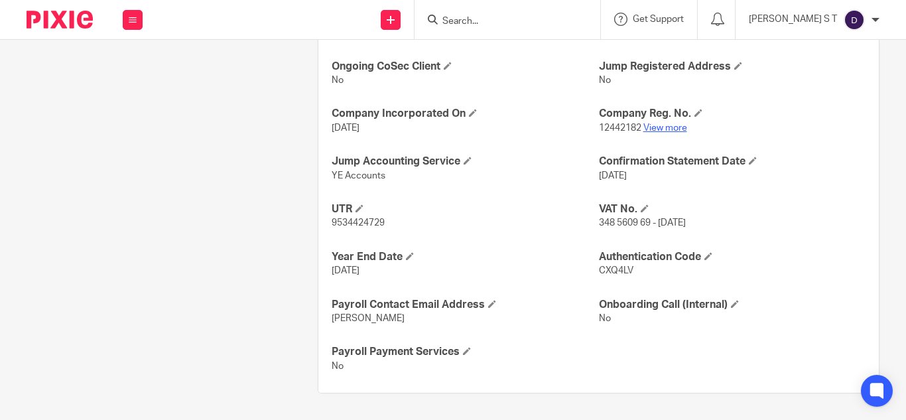  What do you see at coordinates (732, 209) in the screenshot?
I see `h4: VAT No.` at bounding box center [732, 209].